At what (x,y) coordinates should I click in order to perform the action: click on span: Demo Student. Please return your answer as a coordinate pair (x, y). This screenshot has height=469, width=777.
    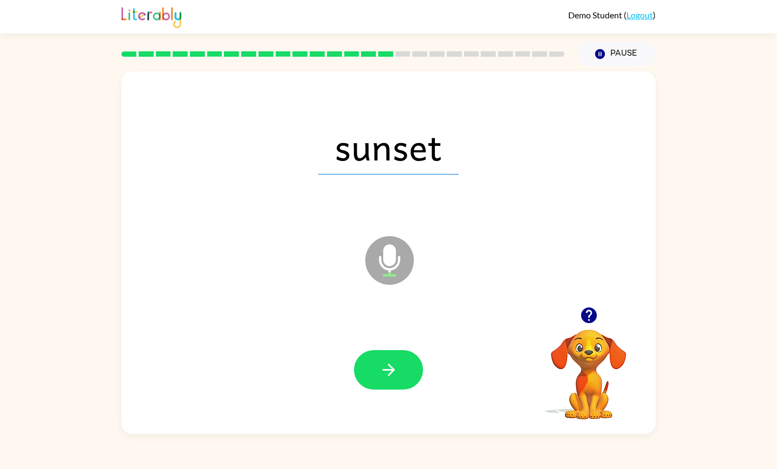
    Looking at the image, I should click on (596, 15).